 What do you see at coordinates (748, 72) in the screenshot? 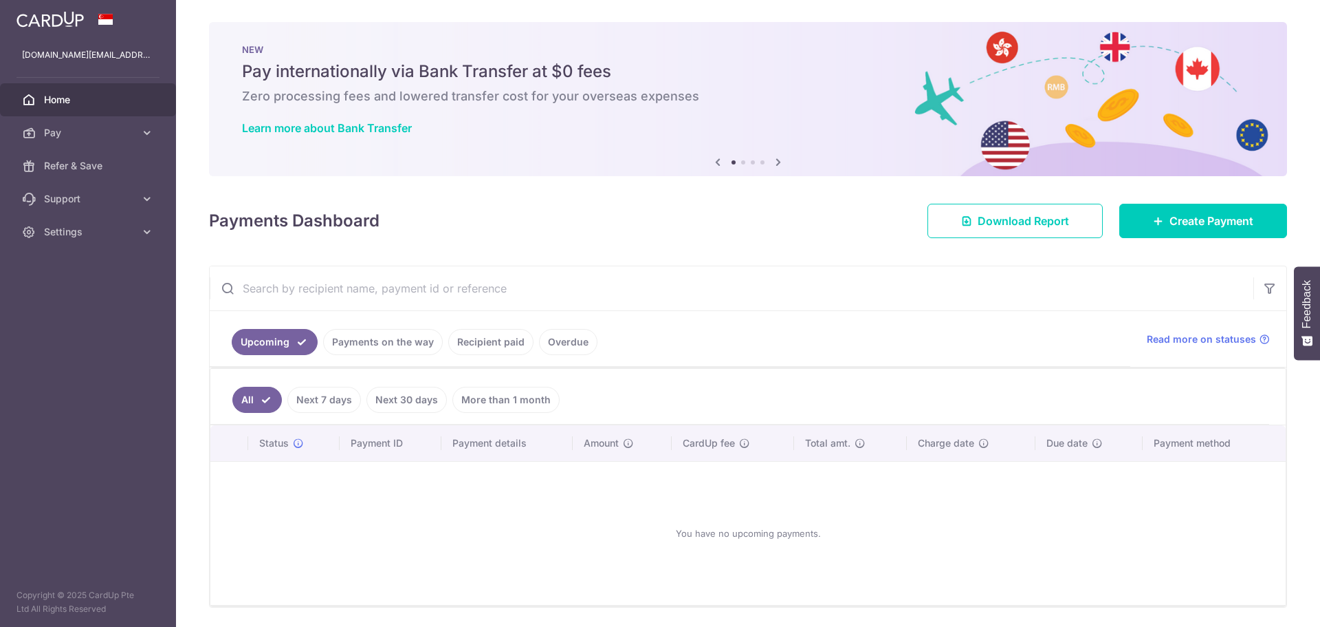
I see `h5: Pay internationally via Bank Transfer at $0 fees` at bounding box center [748, 72].